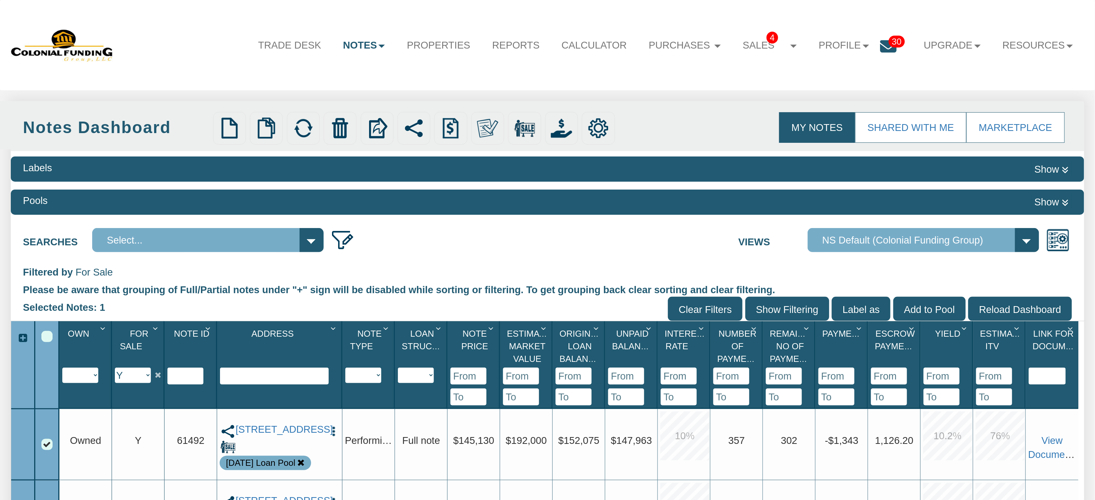 This screenshot has height=500, width=1095. What do you see at coordinates (229, 128) in the screenshot?
I see `img: new.png` at bounding box center [229, 128].